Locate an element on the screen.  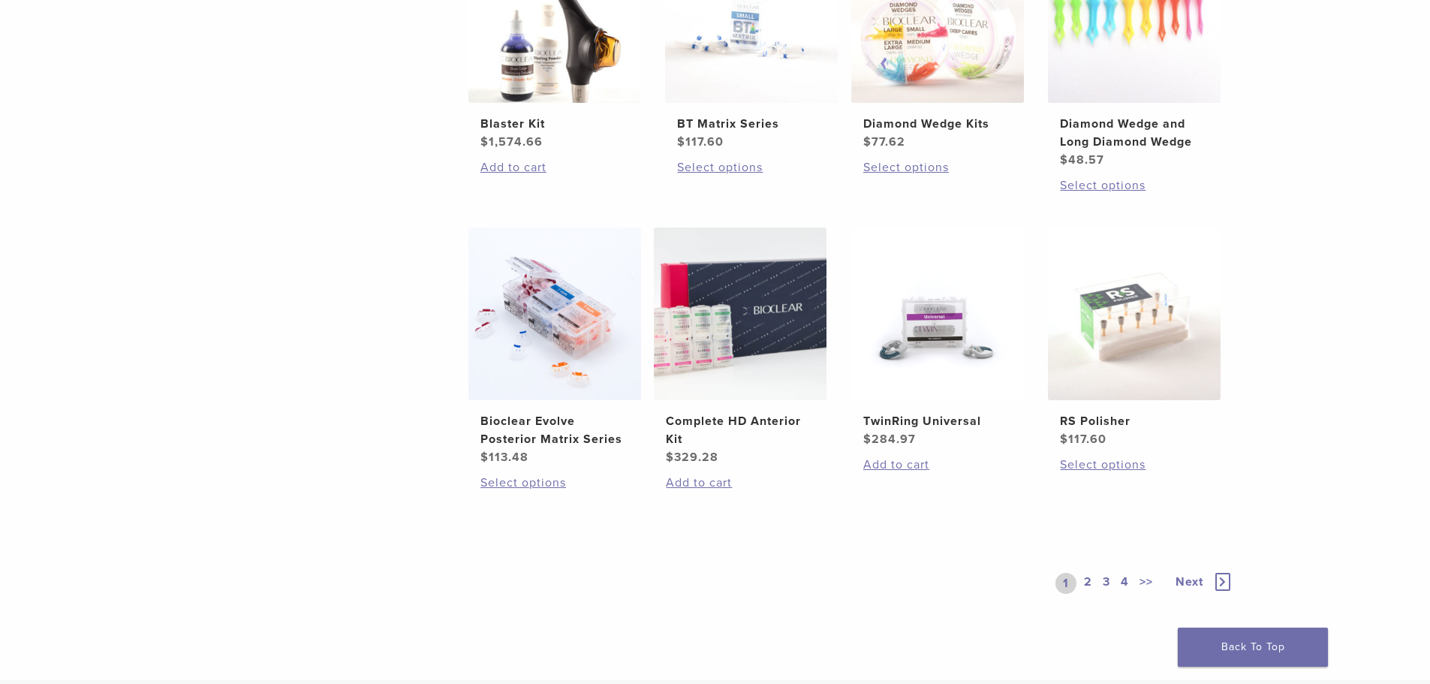
a: 3 is located at coordinates (1106, 583).